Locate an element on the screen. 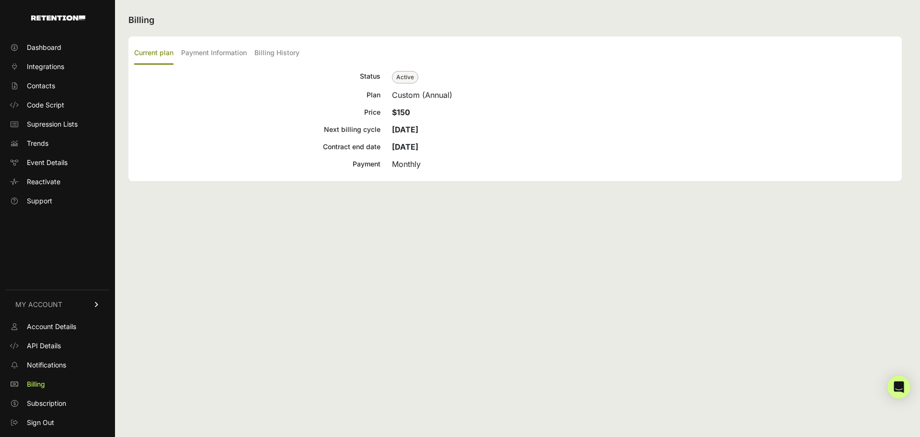 The image size is (920, 437). span: API Details is located at coordinates (44, 345).